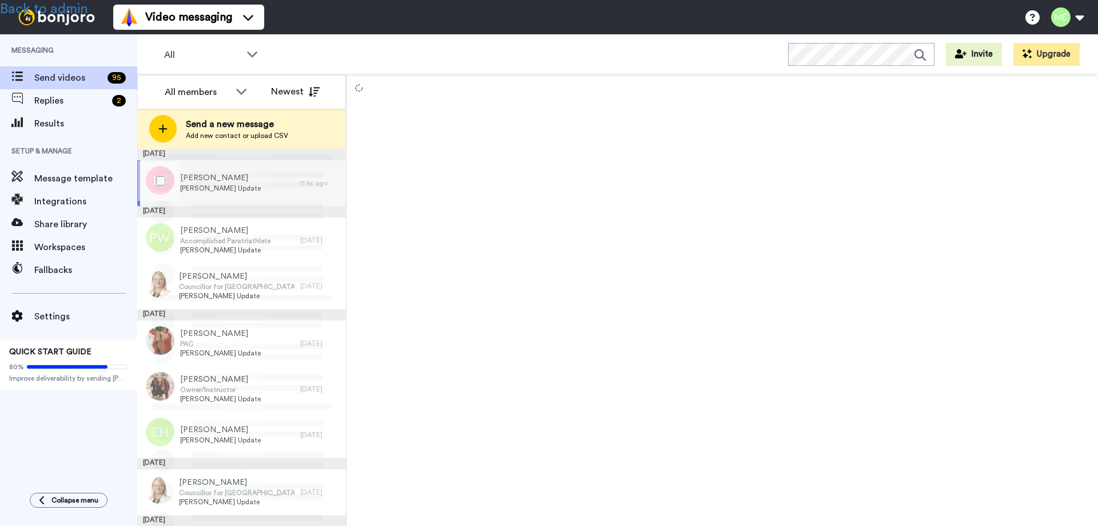  What do you see at coordinates (69, 78) in the screenshot?
I see `span: Send videos` at bounding box center [69, 78].